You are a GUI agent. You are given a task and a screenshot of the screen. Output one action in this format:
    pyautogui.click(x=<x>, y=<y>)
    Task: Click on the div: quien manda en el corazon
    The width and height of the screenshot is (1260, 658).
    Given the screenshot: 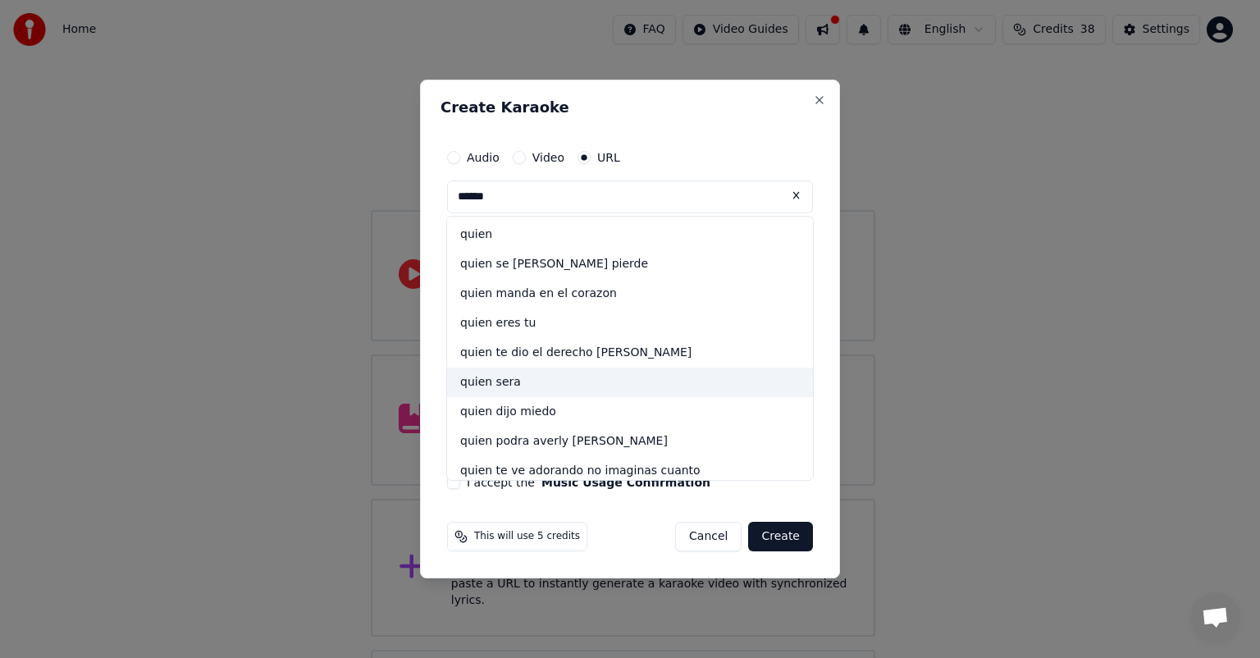 What is the action you would take?
    pyautogui.click(x=630, y=294)
    